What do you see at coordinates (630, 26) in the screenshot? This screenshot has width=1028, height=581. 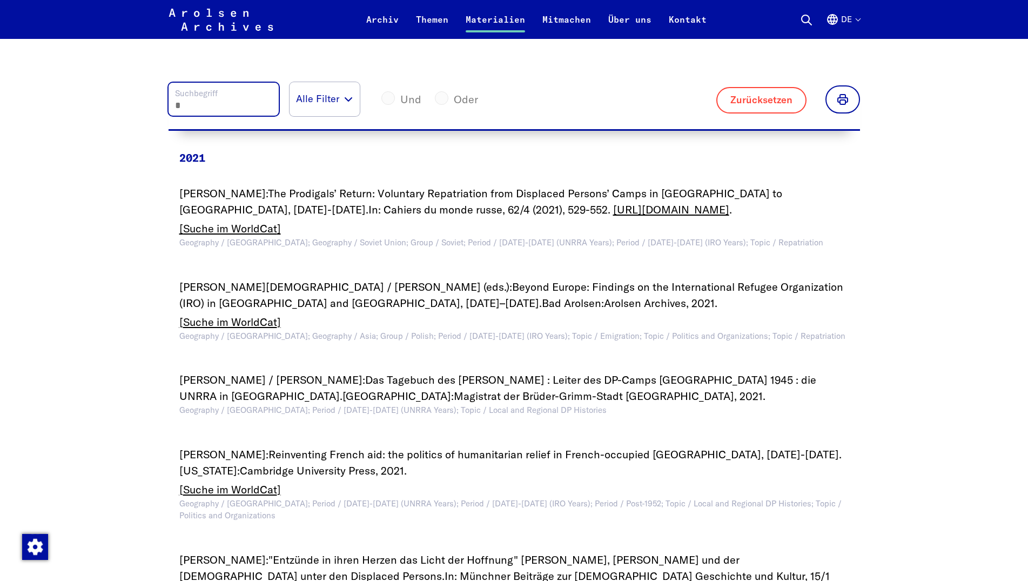 I see `a: Über uns` at bounding box center [630, 26].